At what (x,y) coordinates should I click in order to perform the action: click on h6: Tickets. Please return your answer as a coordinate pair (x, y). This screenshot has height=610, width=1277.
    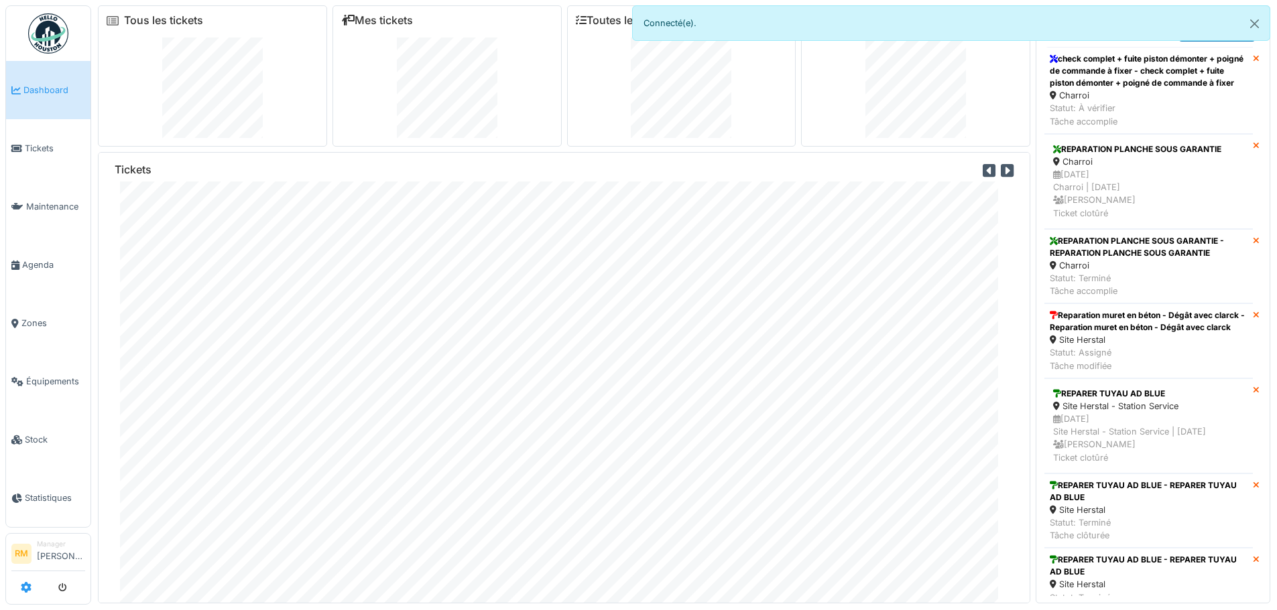
    Looking at the image, I should click on (133, 170).